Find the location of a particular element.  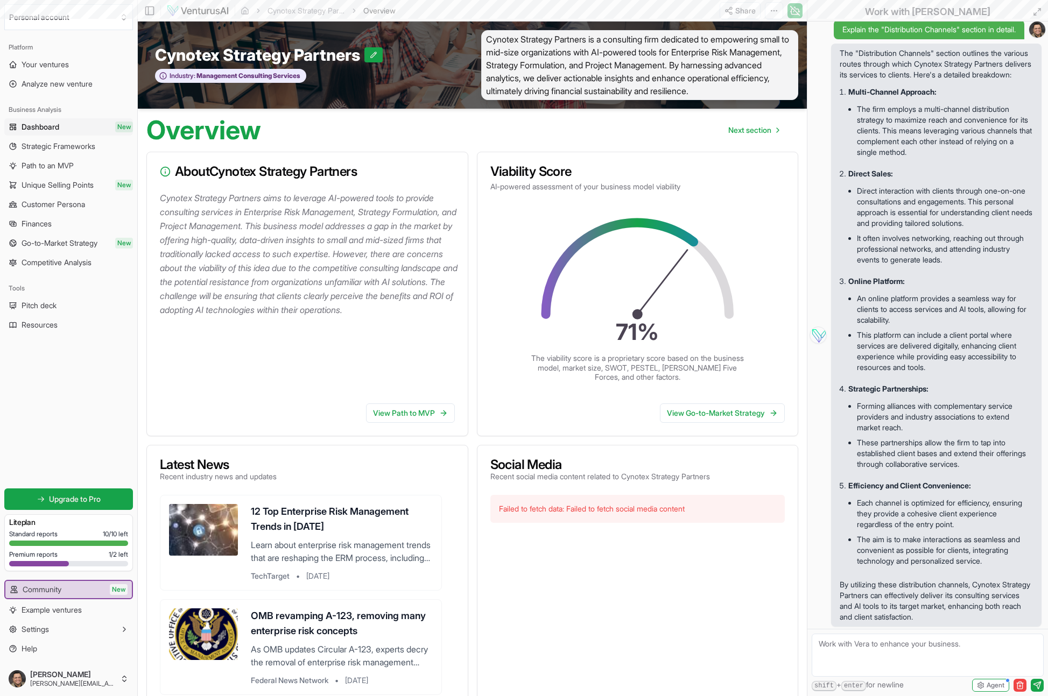

strong: Multi-Channel Approach: is located at coordinates (892, 91).